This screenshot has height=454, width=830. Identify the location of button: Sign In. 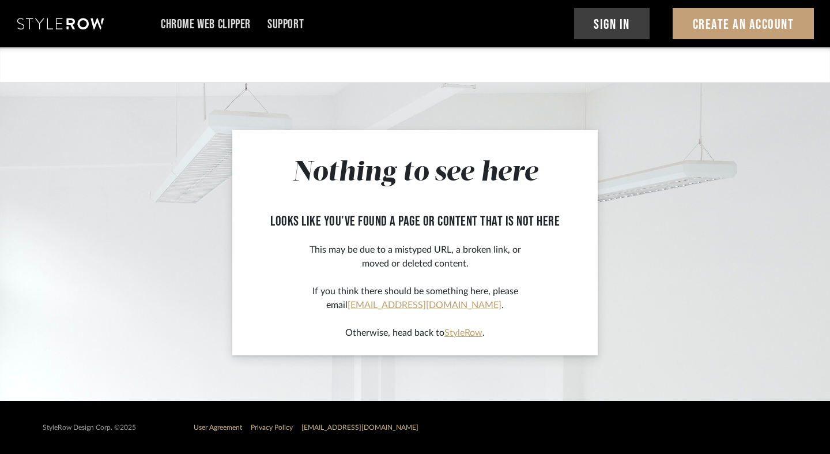
(612, 24).